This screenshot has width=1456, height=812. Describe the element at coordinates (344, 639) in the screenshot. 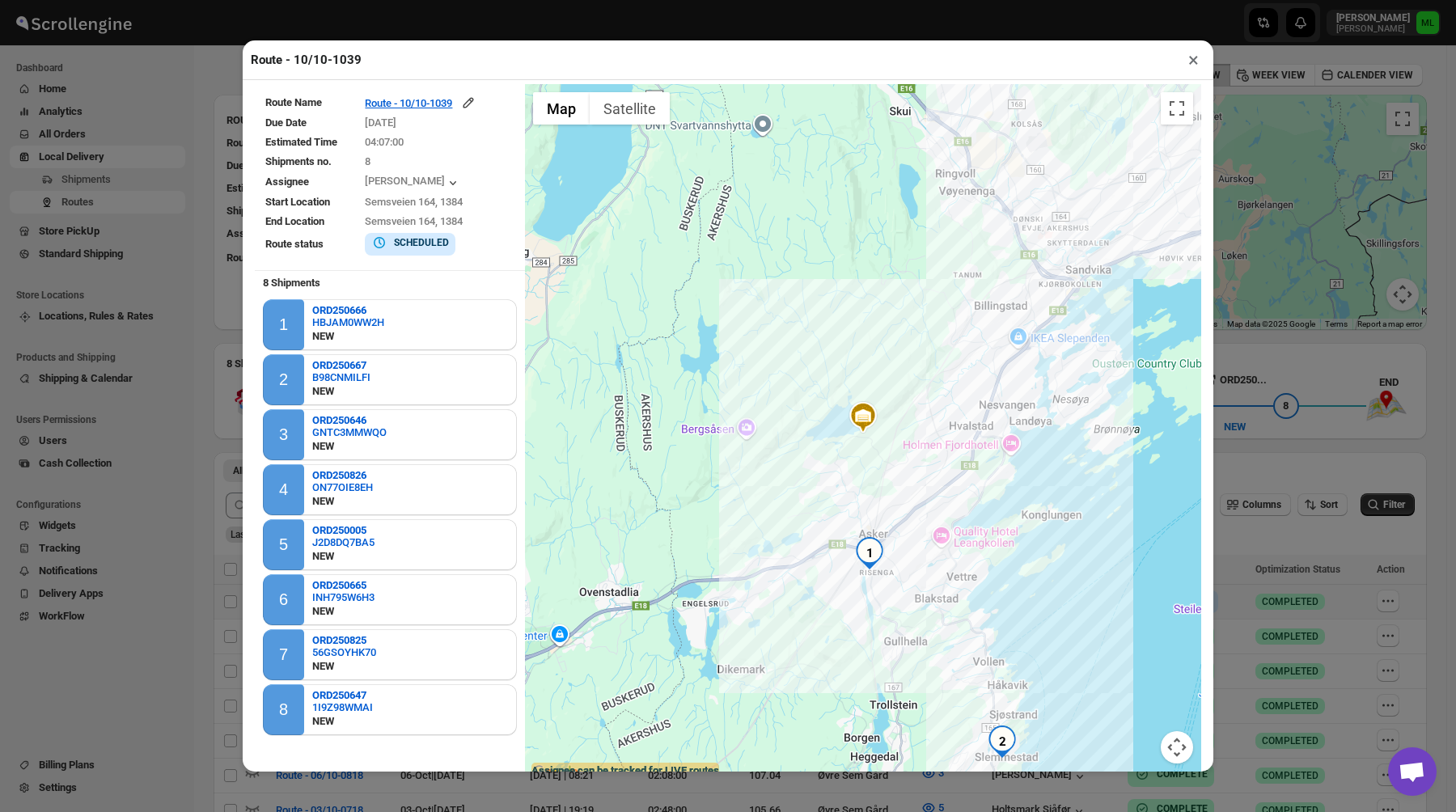

I see `button: ORD250825` at that location.